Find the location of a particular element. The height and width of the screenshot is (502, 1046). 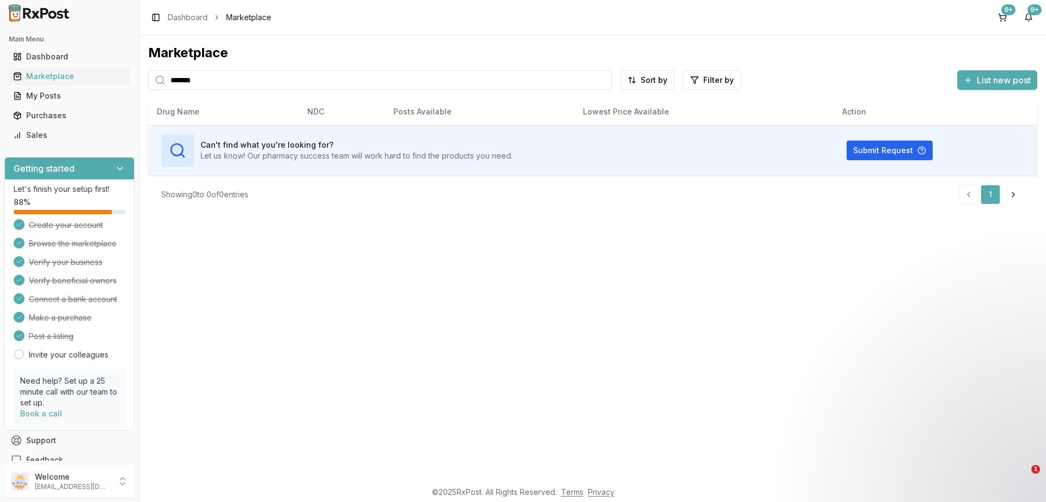

span: Make a purchase is located at coordinates (60, 318).